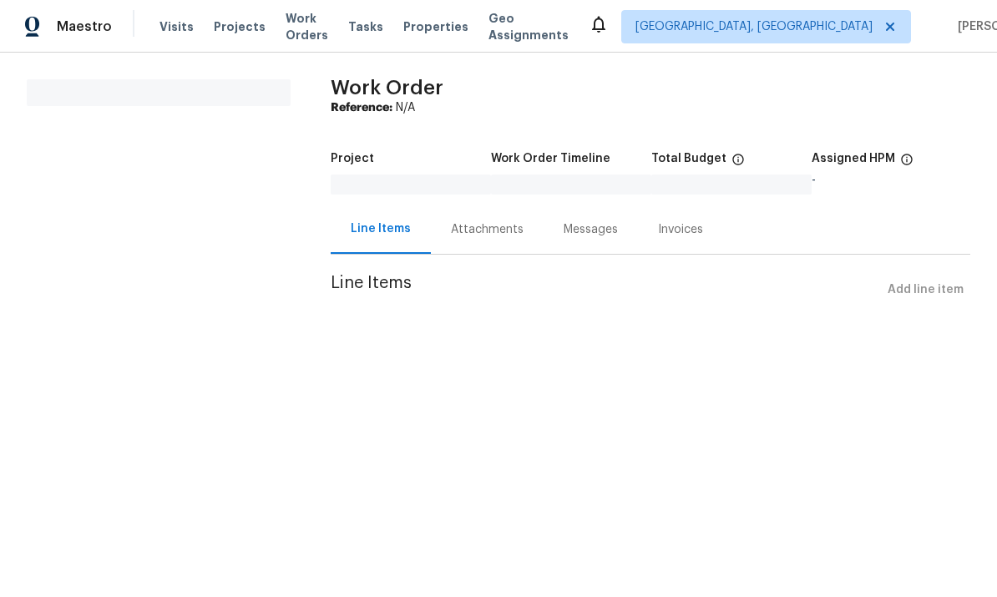 Image resolution: width=997 pixels, height=597 pixels. What do you see at coordinates (529, 27) in the screenshot?
I see `span: Geo Assignments` at bounding box center [529, 27].